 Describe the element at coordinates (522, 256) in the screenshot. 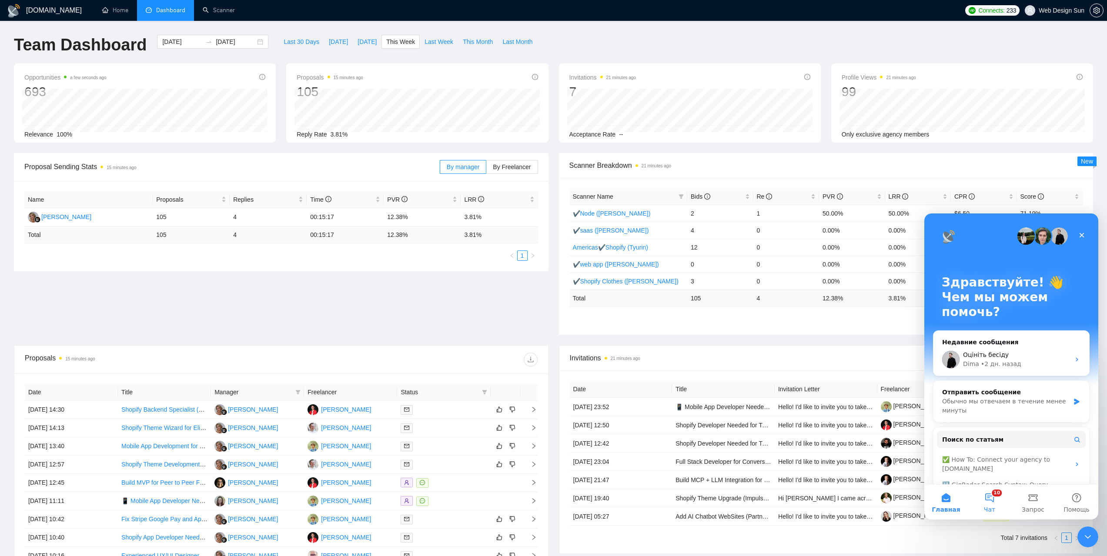

I see `a: 1` at that location.